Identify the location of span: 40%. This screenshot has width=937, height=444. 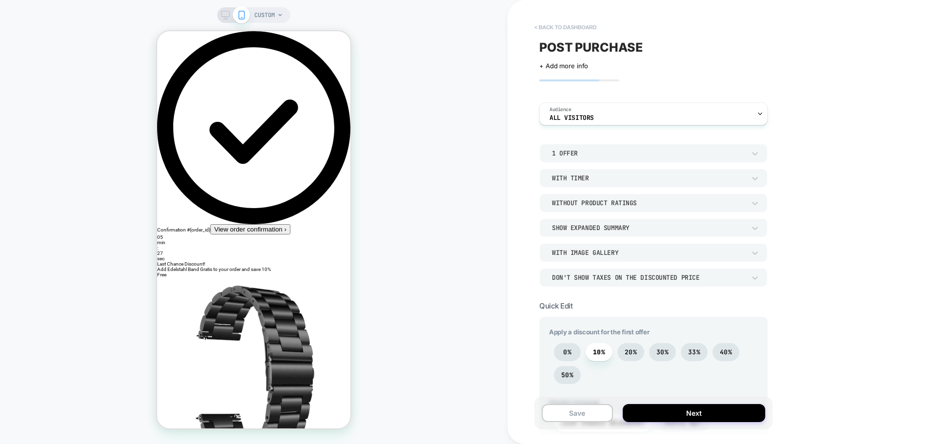
(725, 352).